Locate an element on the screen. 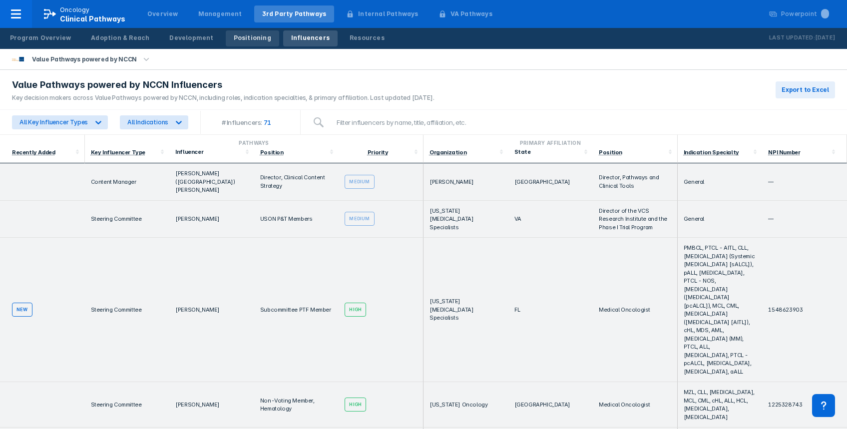 The width and height of the screenshot is (847, 429). td: Subcommittee PTF Member is located at coordinates (297, 310).